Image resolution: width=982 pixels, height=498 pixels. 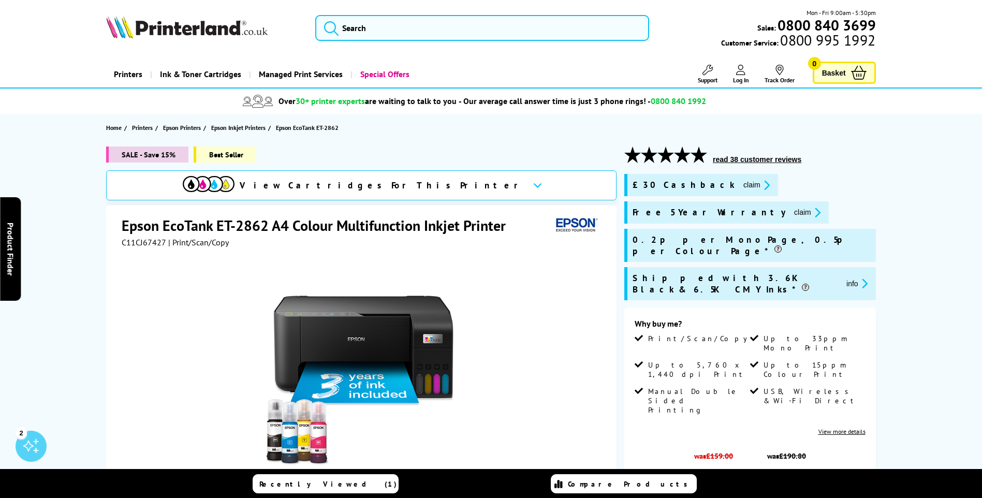 What do you see at coordinates (834, 72) in the screenshot?
I see `span: Basket` at bounding box center [834, 72].